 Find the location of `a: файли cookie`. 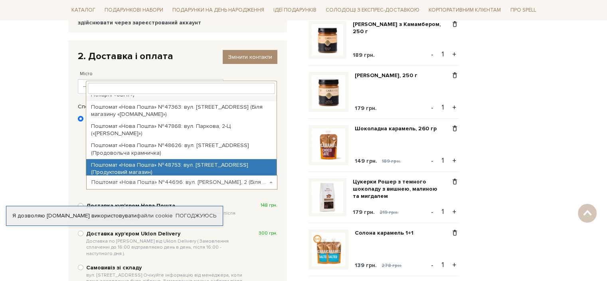

a: файли cookie is located at coordinates (155, 215).